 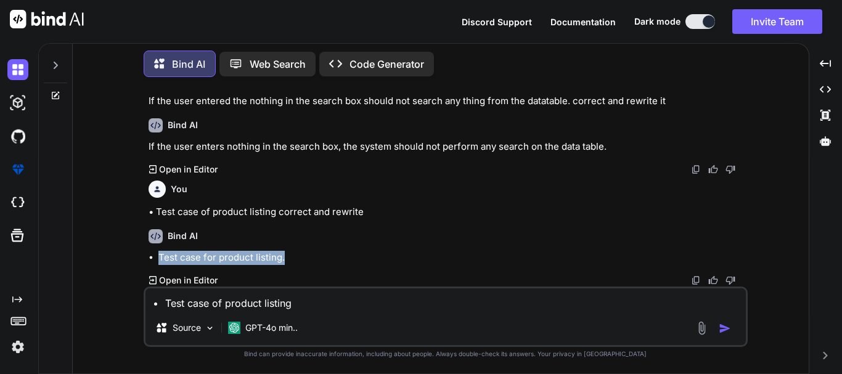 What do you see at coordinates (725, 329) in the screenshot?
I see `img: icon` at bounding box center [725, 329].